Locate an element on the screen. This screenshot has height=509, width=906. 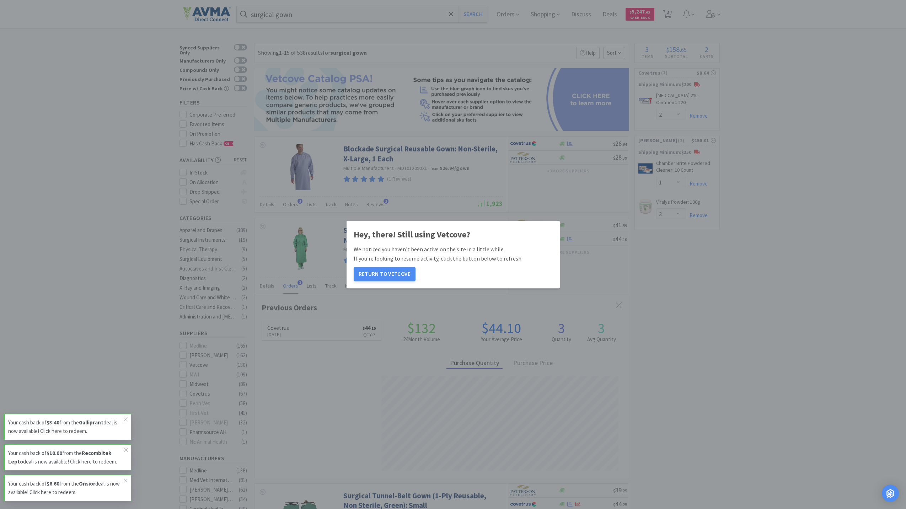
p: We noticed you haven't been active on the site in a little while. If you're looking to resume act... is located at coordinates (453, 254).